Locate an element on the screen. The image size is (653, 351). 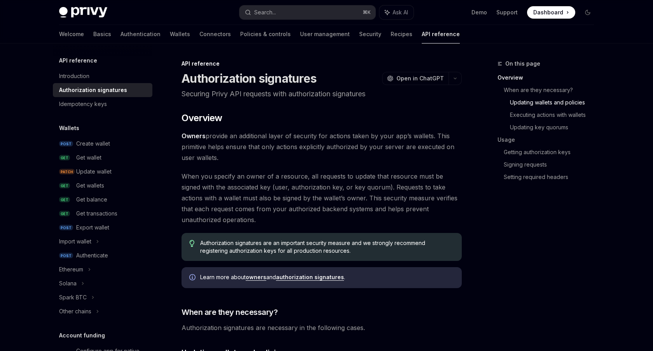
button: Search...⌘K is located at coordinates (307, 12).